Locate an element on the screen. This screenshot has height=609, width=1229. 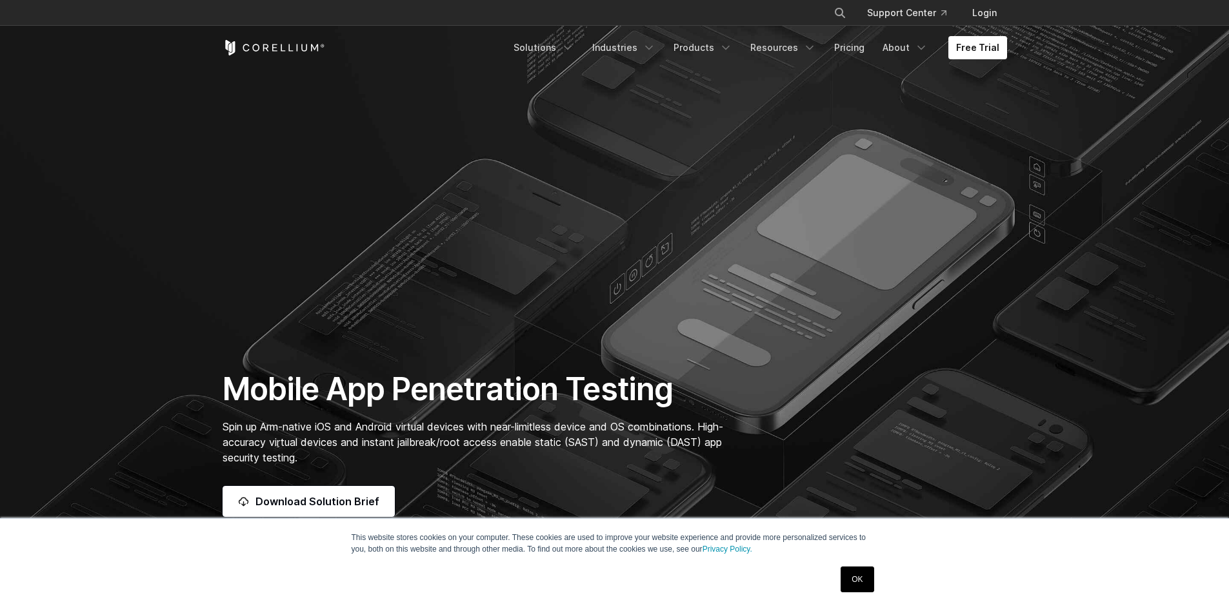
a: Resources is located at coordinates (783, 48).